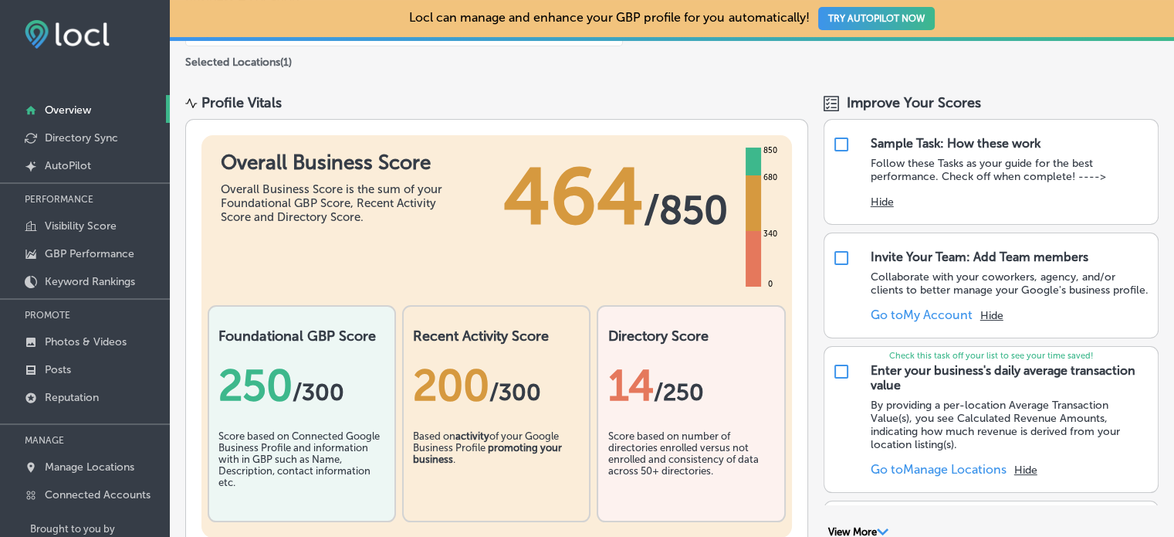 Image resolution: width=1174 pixels, height=537 pixels. I want to click on h1: Overall Business Score, so click(337, 162).